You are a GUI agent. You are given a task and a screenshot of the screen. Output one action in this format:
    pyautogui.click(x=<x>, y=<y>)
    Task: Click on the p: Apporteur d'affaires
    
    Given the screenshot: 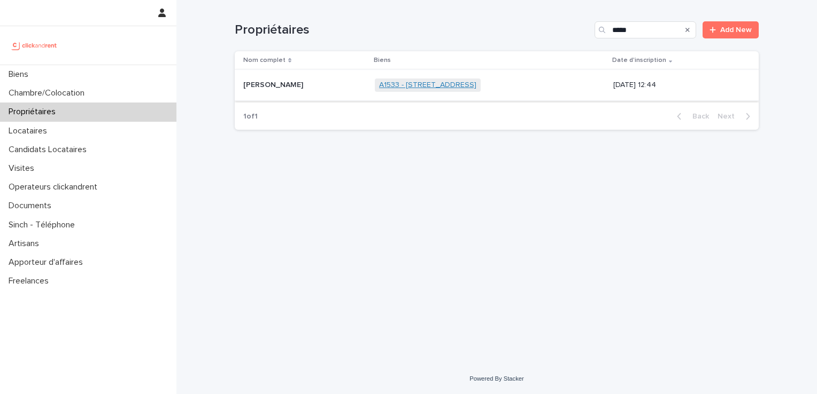 What is the action you would take?
    pyautogui.click(x=48, y=262)
    